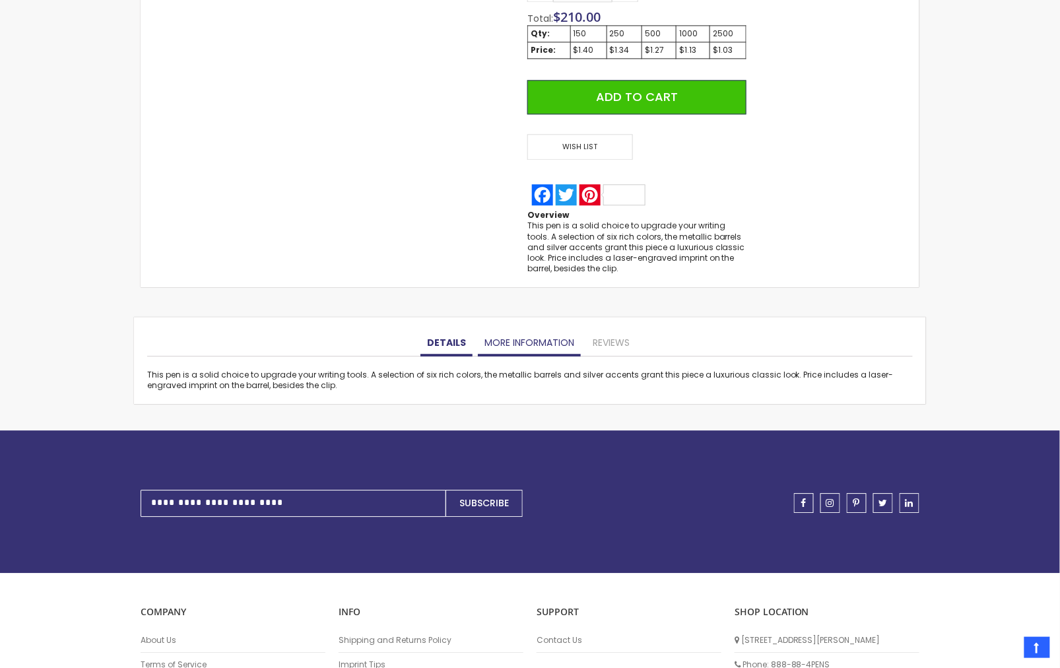  What do you see at coordinates (484, 503) in the screenshot?
I see `span: Subscribe` at bounding box center [484, 503].